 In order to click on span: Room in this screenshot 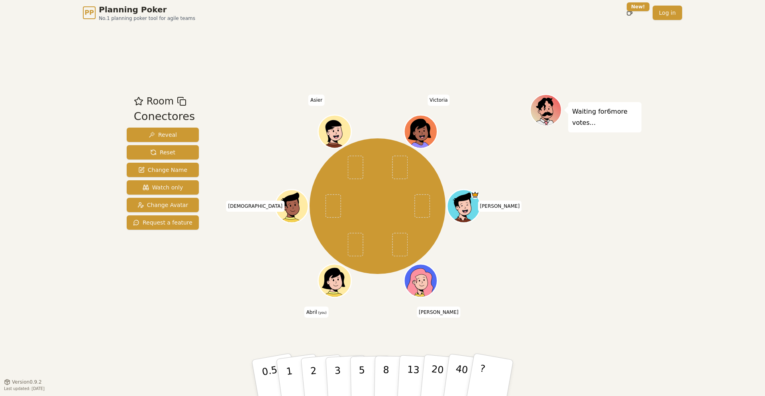, I will do `click(160, 101)`.